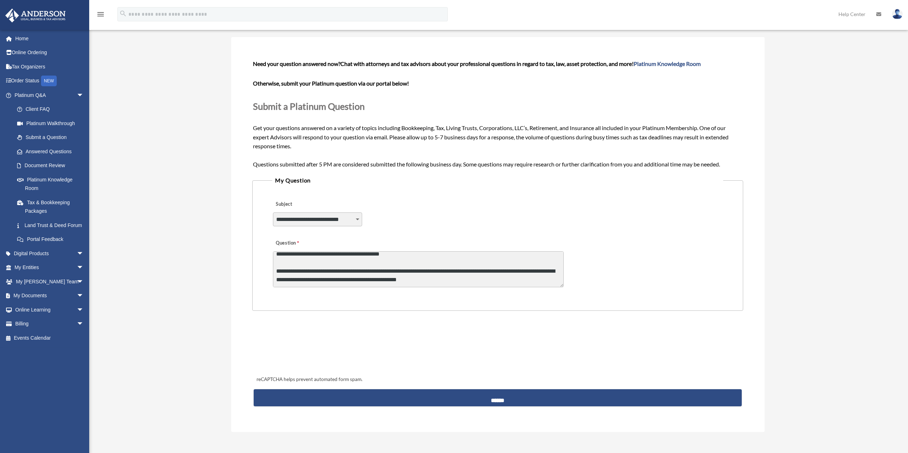 The height and width of the screenshot is (453, 908). I want to click on a: Events Calendar, so click(50, 338).